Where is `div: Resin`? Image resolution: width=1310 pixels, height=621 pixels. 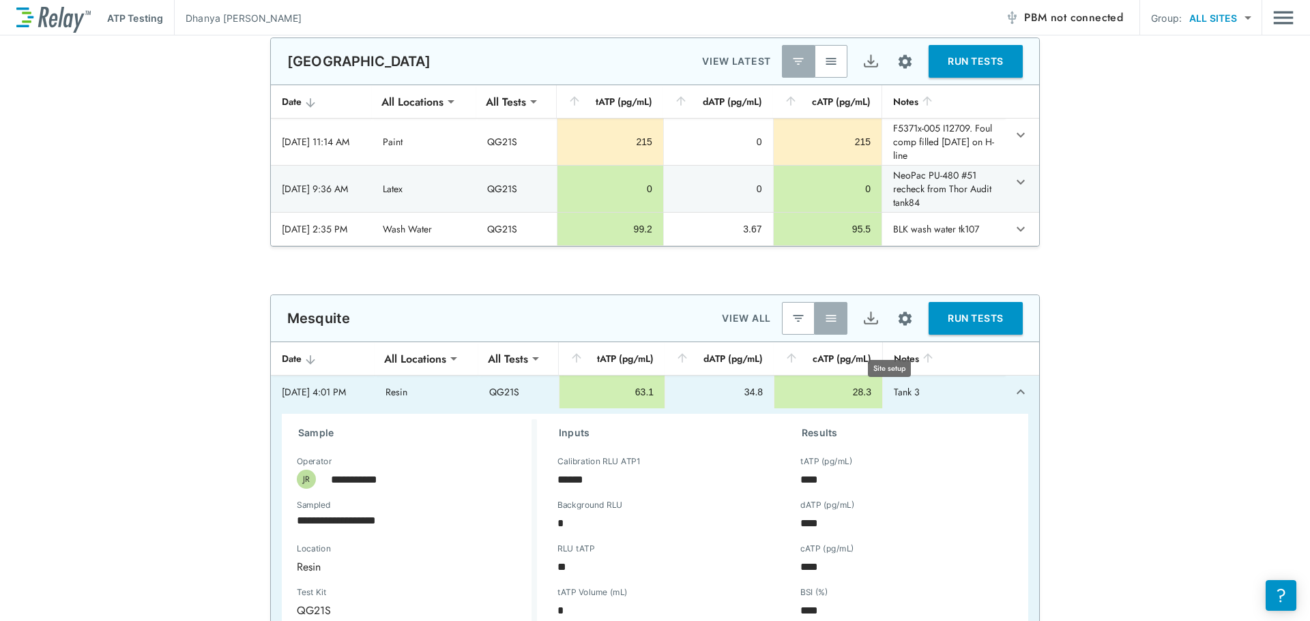 div: Resin is located at coordinates (402, 567).